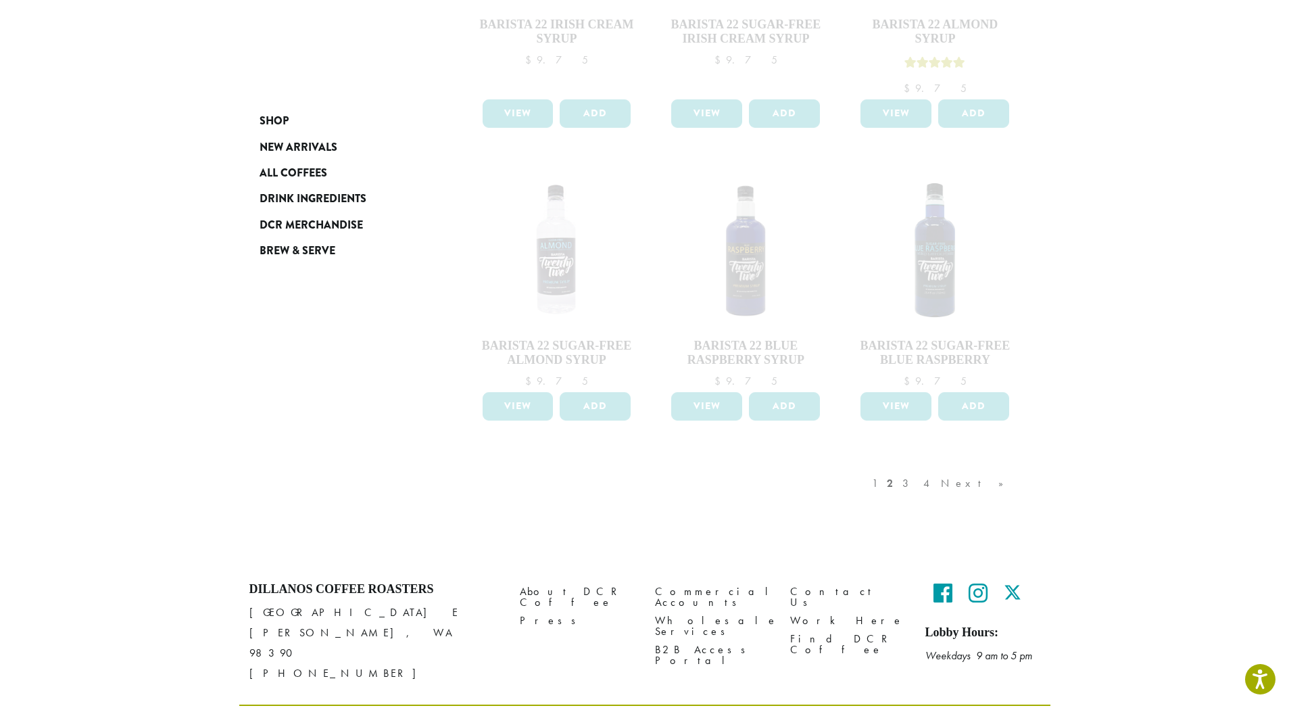 The width and height of the screenshot is (1289, 708). I want to click on h4: Dillanos Coffee Roasters, so click(374, 589).